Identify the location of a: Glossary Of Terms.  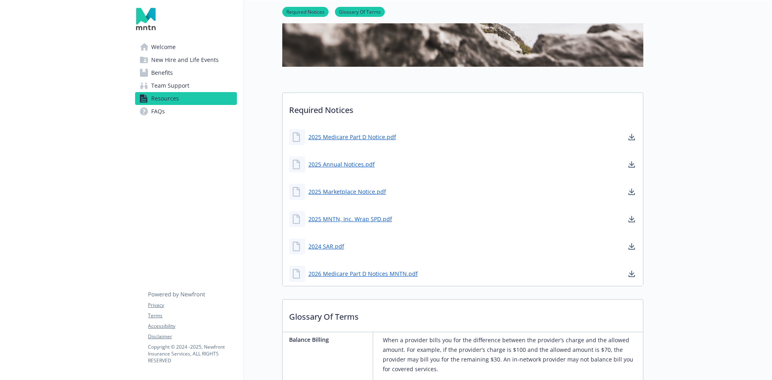
(360, 11).